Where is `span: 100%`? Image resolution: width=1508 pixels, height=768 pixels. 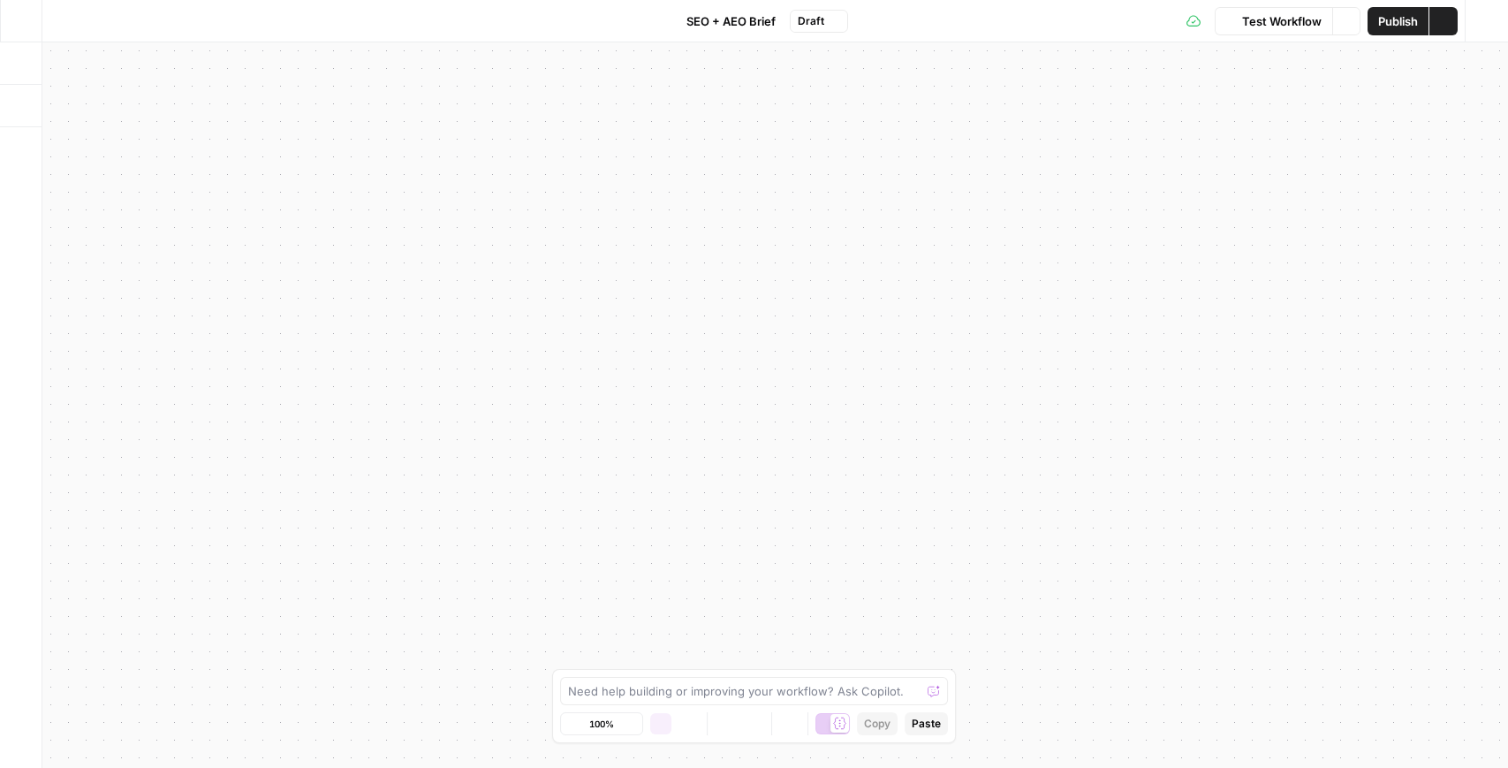
span: 100% is located at coordinates (602, 723).